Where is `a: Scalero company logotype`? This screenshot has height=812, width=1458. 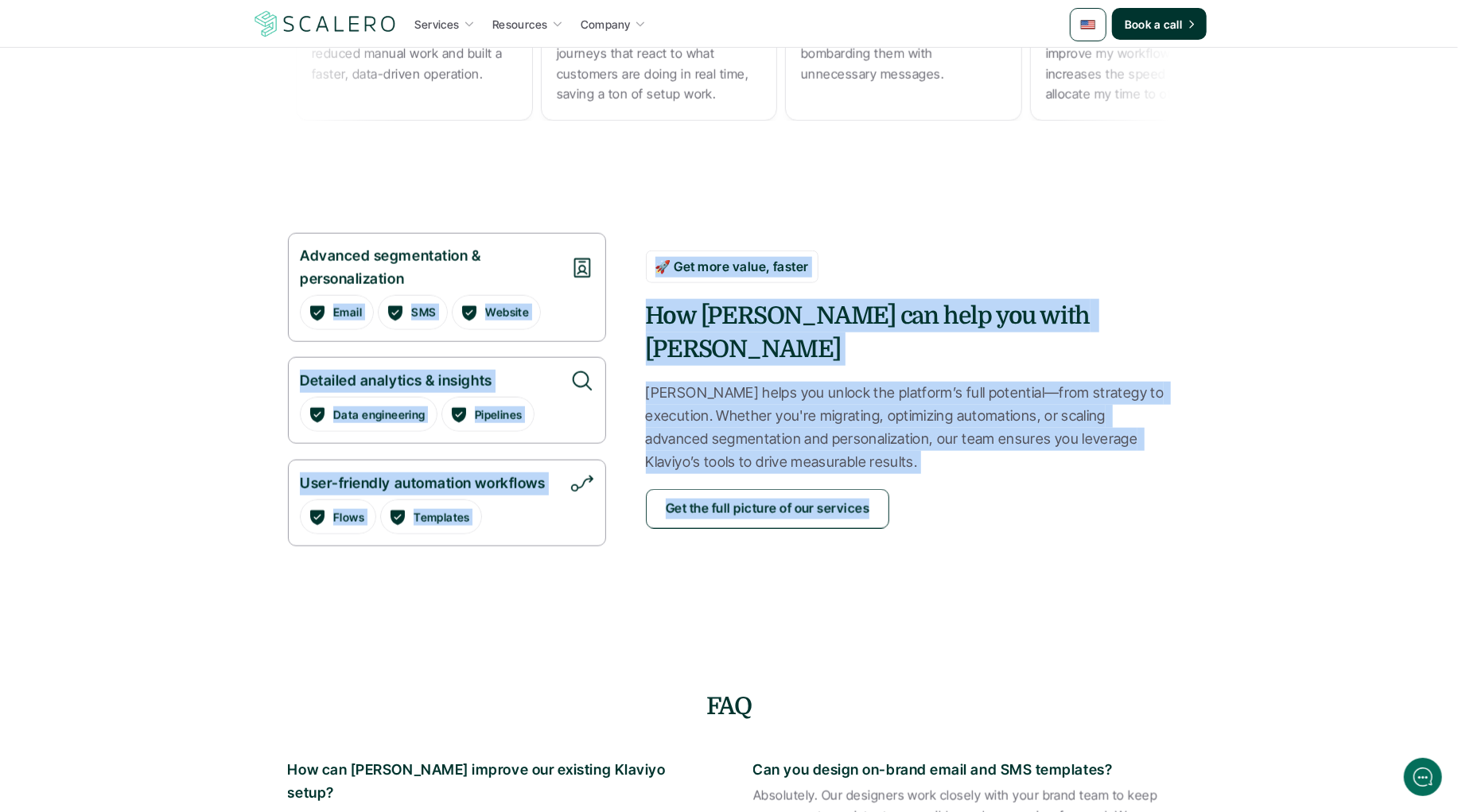
a: Scalero company logotype is located at coordinates (326, 24).